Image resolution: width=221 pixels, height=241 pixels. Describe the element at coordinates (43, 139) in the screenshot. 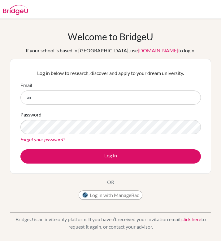

I see `a: Forgot your password?` at that location.